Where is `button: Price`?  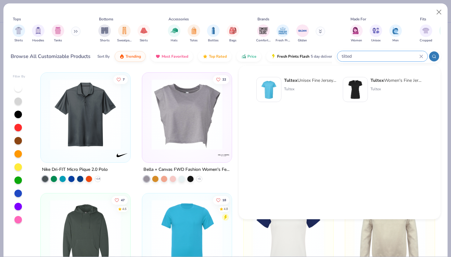
button: Price is located at coordinates (249, 56).